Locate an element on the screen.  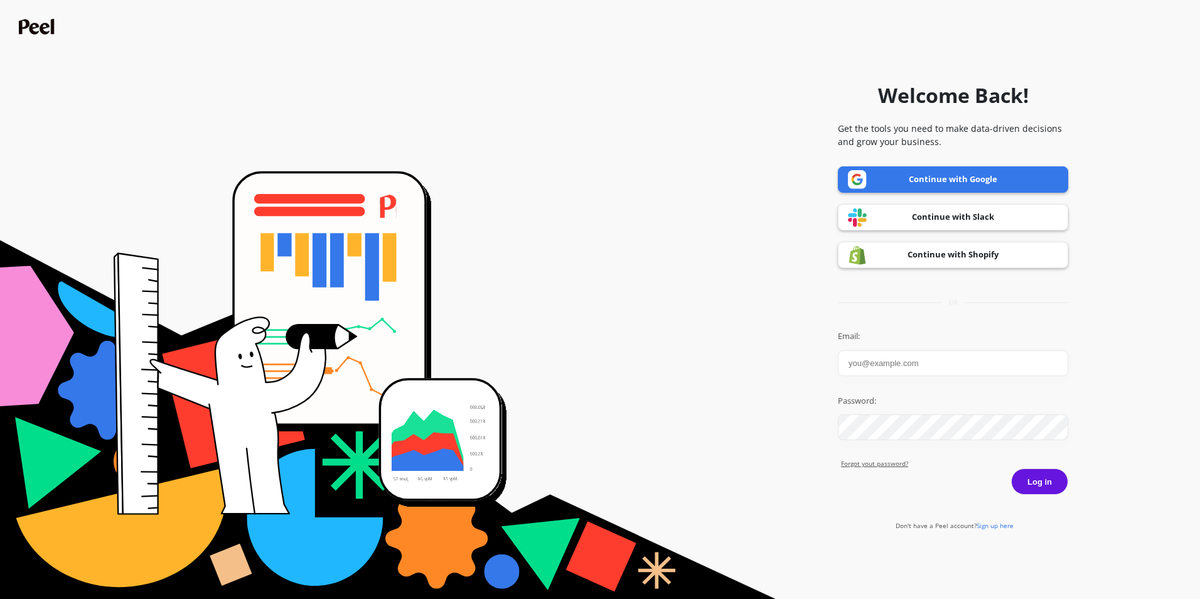
a: Continue with Google is located at coordinates (953, 180).